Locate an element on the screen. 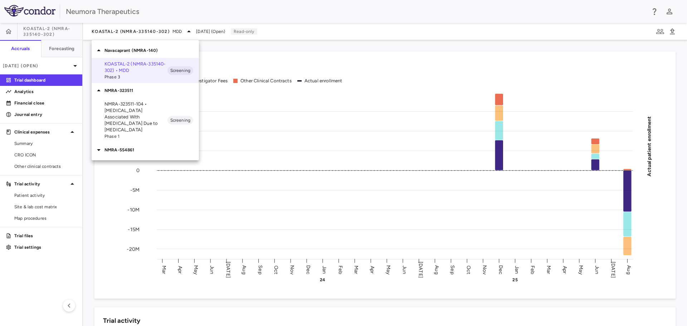 Image resolution: width=687 pixels, height=326 pixels. p: Navacaprant (NMRA-140) is located at coordinates (152, 50).